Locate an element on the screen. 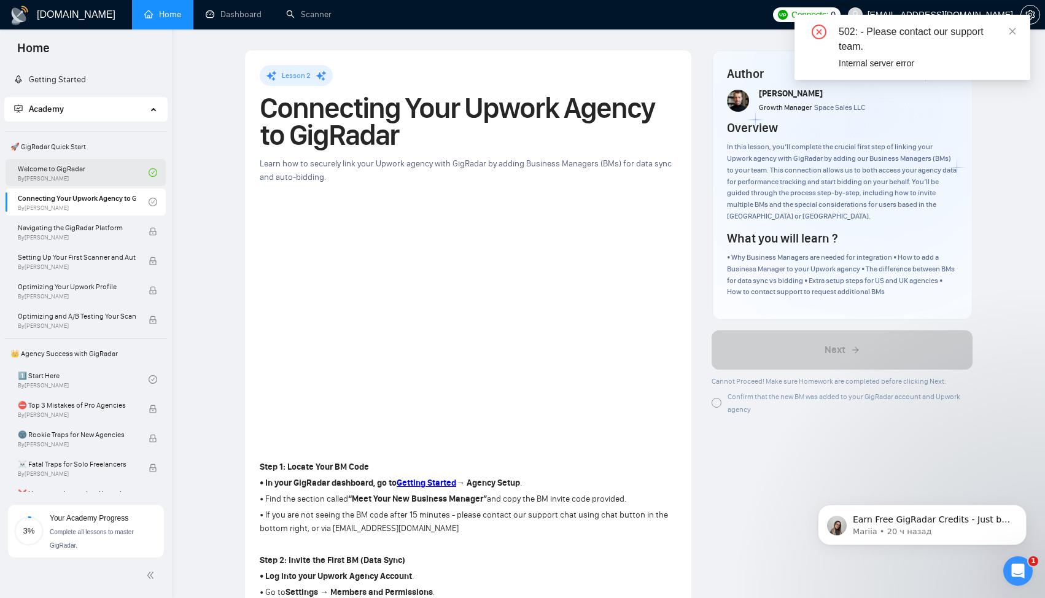  div: 502: - Please contact our support team. is located at coordinates (927, 39).